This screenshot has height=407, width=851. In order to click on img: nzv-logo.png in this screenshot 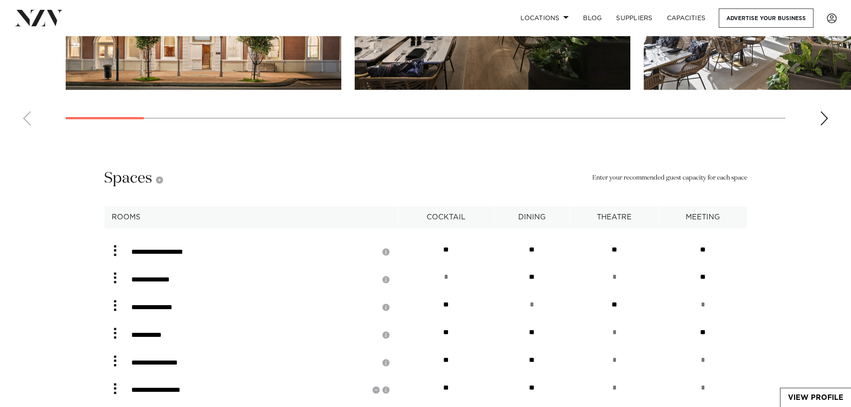, I will do `click(38, 18)`.